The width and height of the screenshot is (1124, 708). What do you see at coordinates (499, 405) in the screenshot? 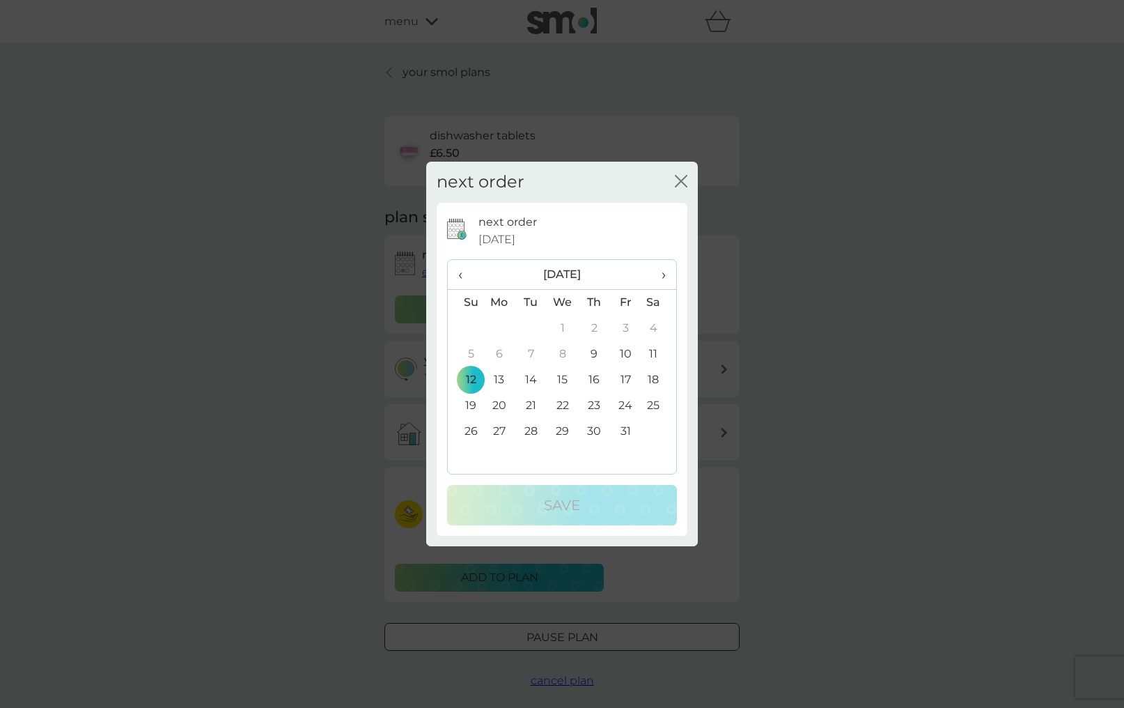
I see `td: 20` at bounding box center [499, 405].